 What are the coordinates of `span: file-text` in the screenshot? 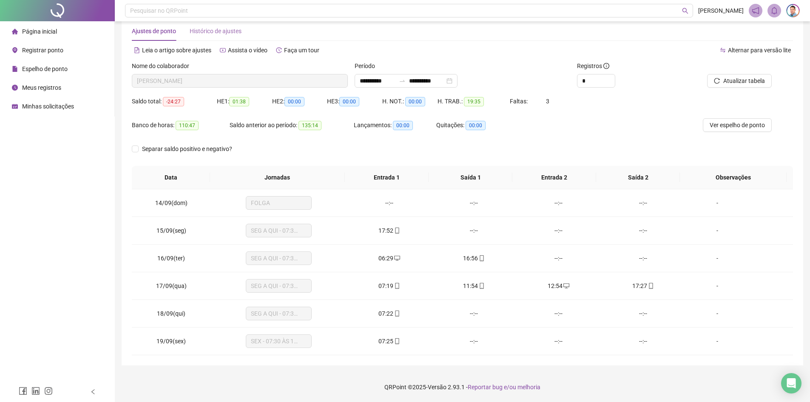 It's located at (137, 50).